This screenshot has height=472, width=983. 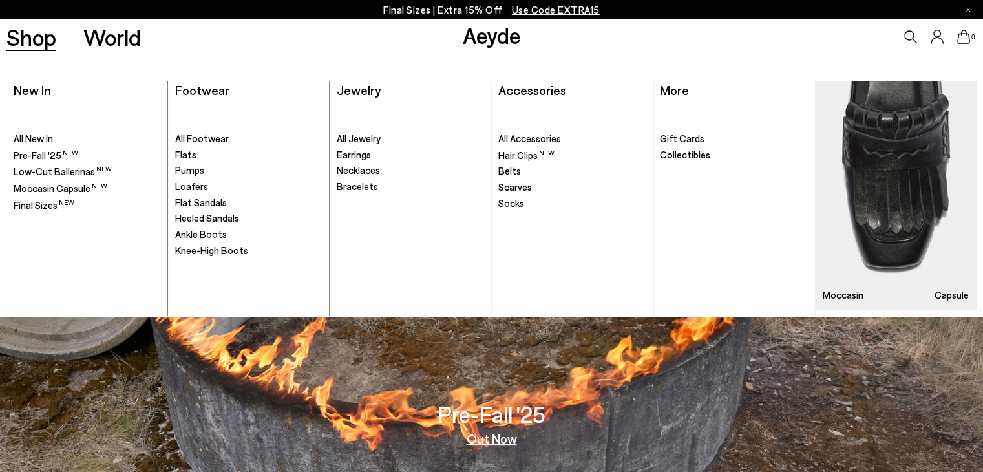 What do you see at coordinates (358, 170) in the screenshot?
I see `span: Necklaces` at bounding box center [358, 170].